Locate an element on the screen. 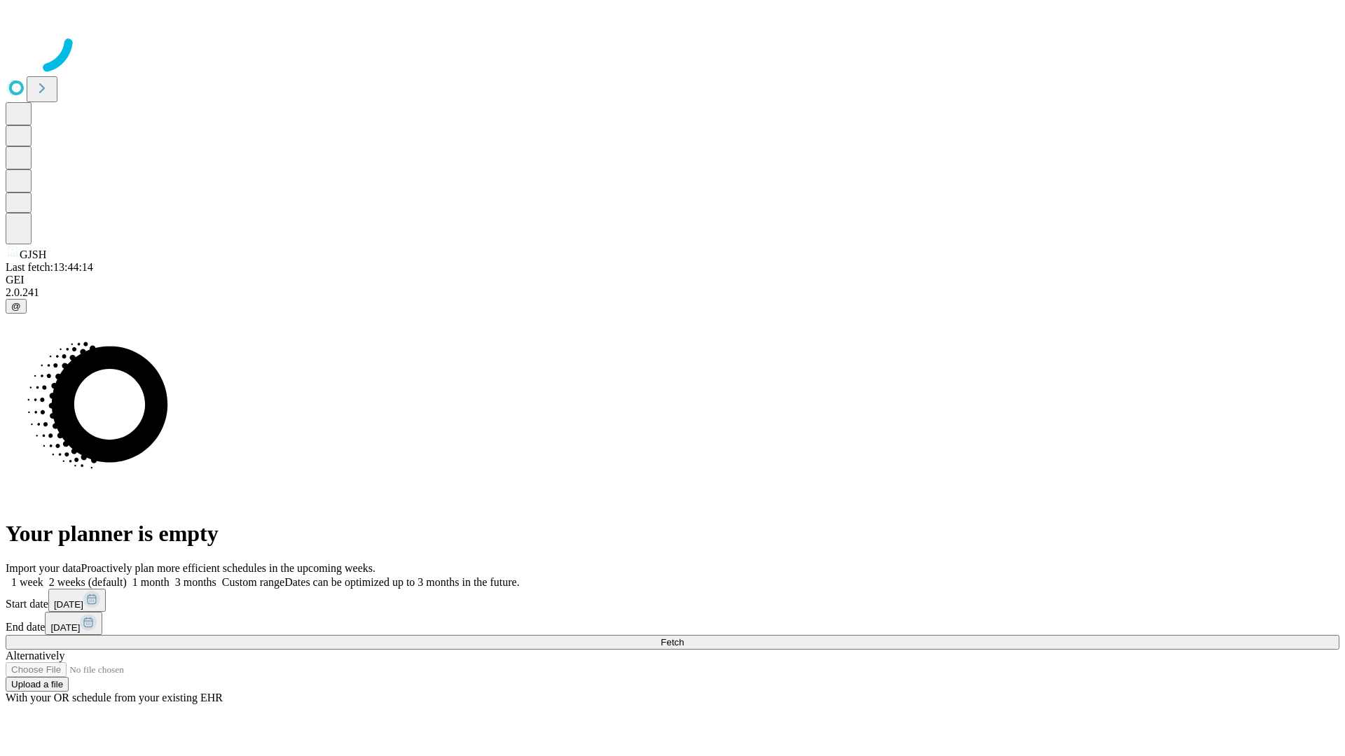 The image size is (1345, 756). span: With your OR schedule from your existing EHR is located at coordinates (114, 698).